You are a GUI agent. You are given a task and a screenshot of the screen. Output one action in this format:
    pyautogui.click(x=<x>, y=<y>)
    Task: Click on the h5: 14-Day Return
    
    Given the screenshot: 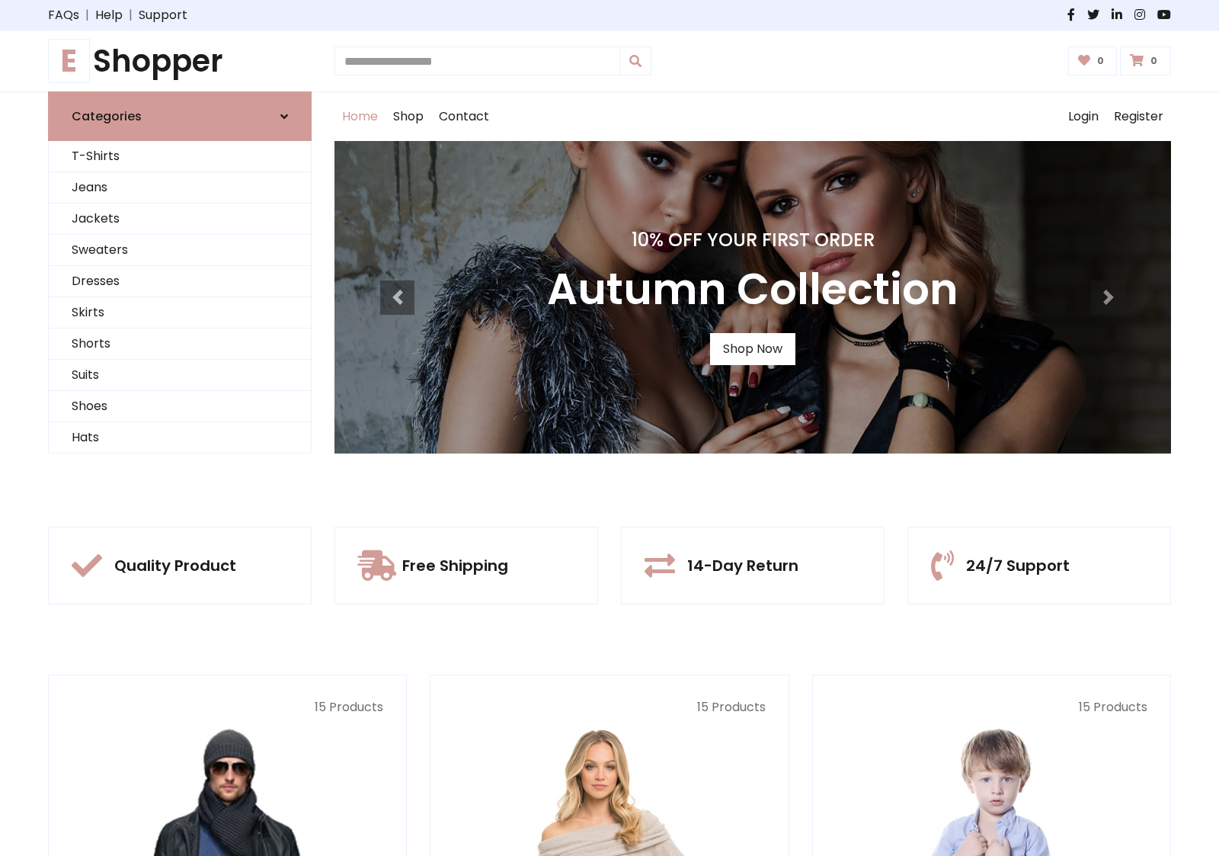 What is the action you would take?
    pyautogui.click(x=743, y=566)
    